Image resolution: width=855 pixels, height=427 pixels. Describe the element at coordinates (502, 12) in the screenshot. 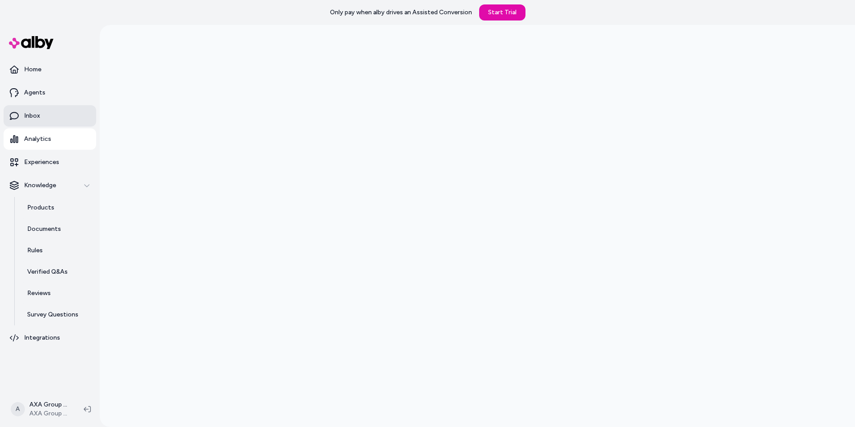

I see `a: Start Trial` at that location.